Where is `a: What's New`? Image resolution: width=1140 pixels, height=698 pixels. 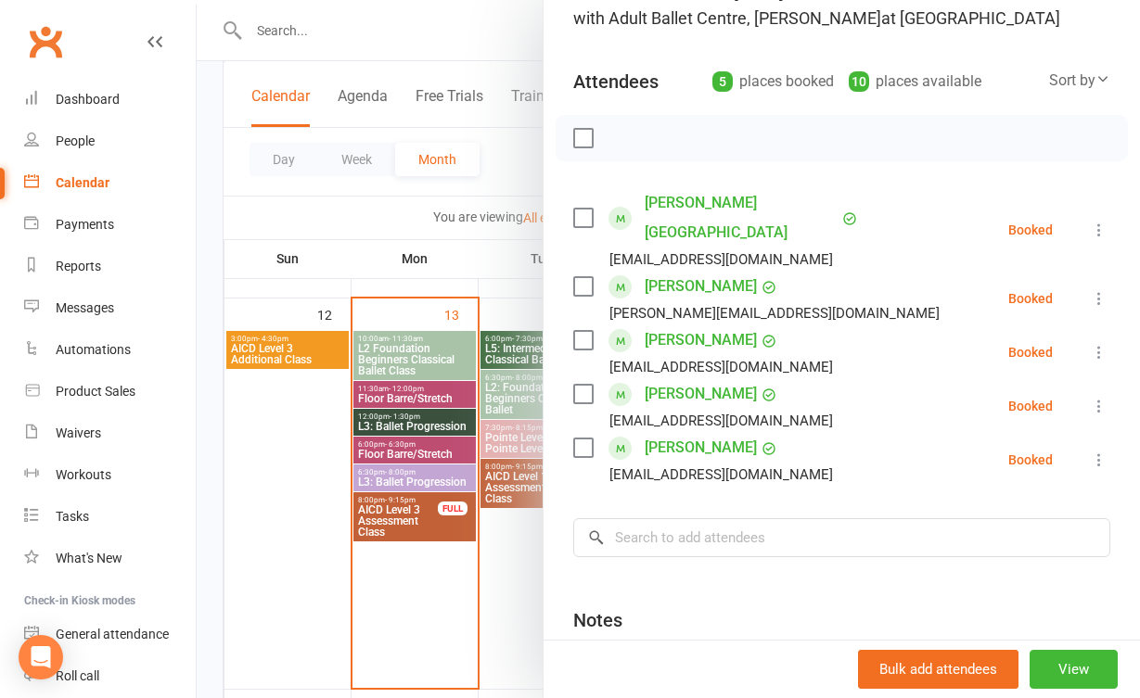 a: What's New is located at coordinates (109, 558).